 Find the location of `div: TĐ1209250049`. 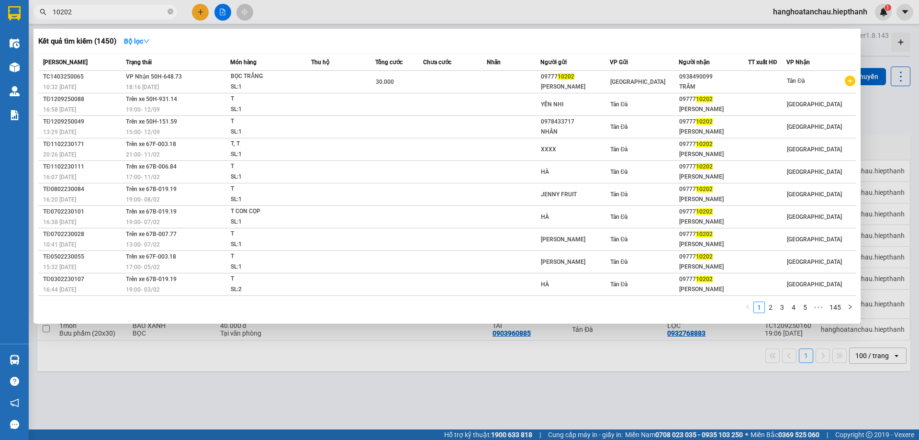

div: TĐ1209250049 is located at coordinates (83, 122).